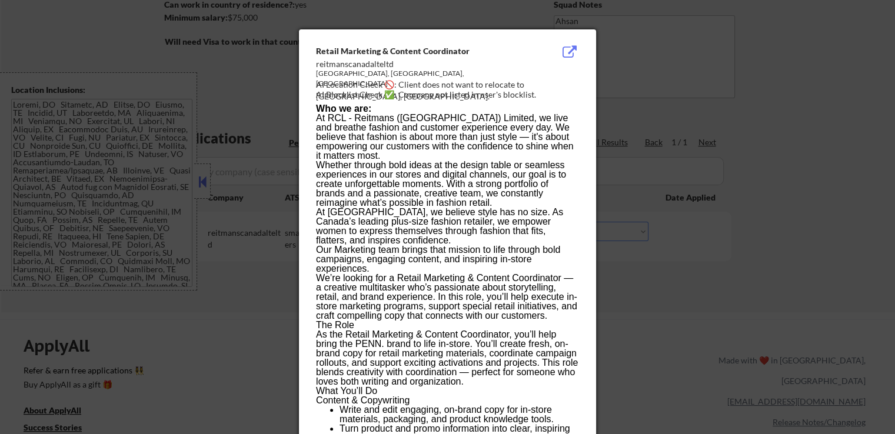 This screenshot has width=895, height=434. I want to click on p: What You’ll Do, so click(447, 391).